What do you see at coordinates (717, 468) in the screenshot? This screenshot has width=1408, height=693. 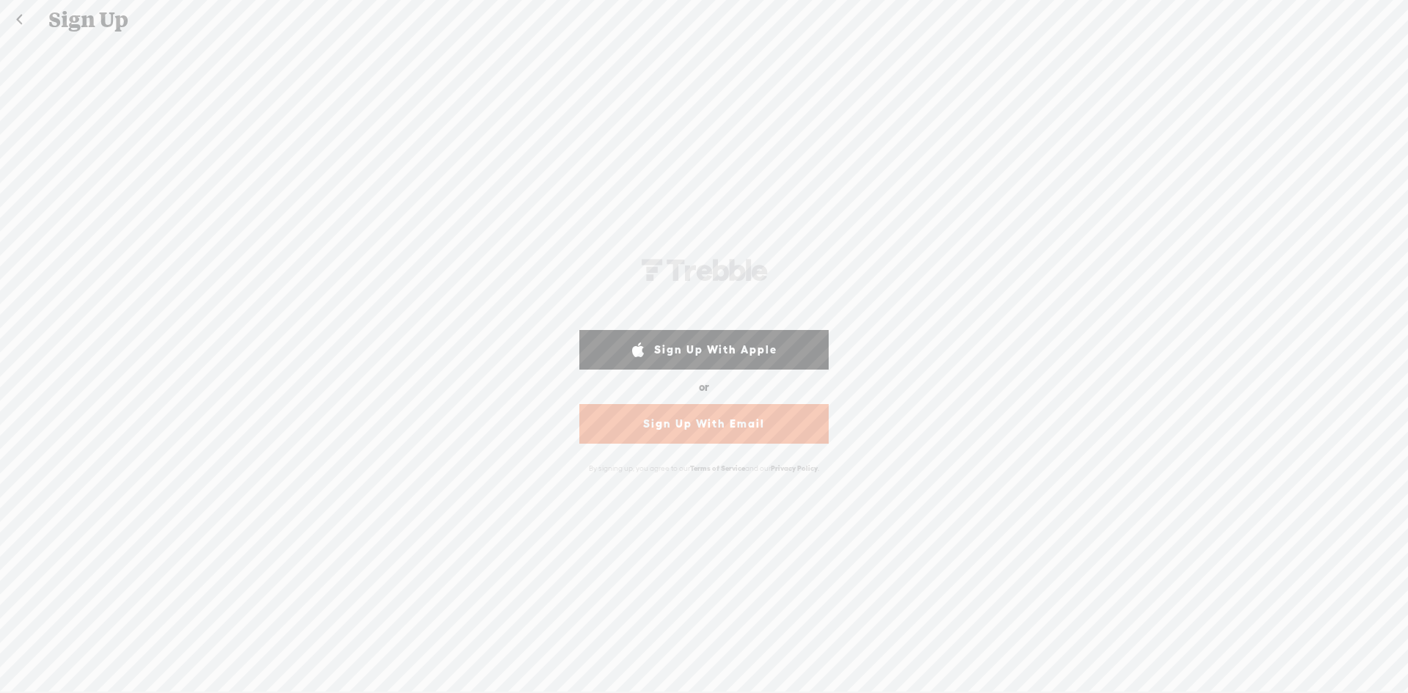 I see `a: Terms of Service` at bounding box center [717, 468].